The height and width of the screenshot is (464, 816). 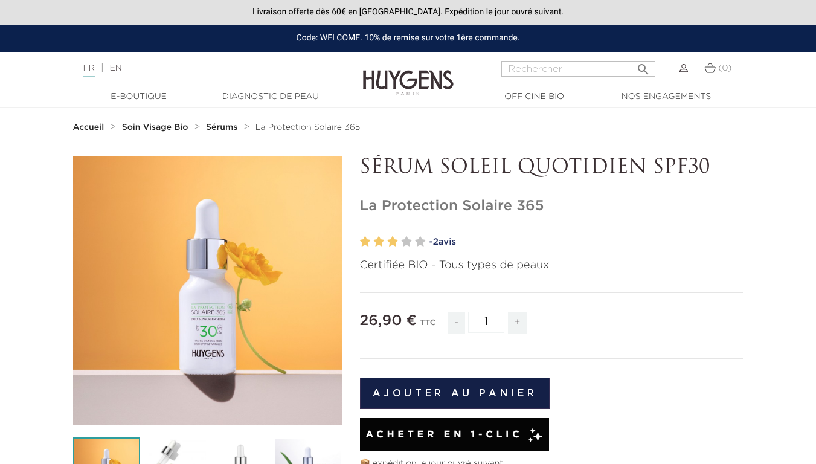 I want to click on span: La Protection Solaire 365, so click(x=307, y=127).